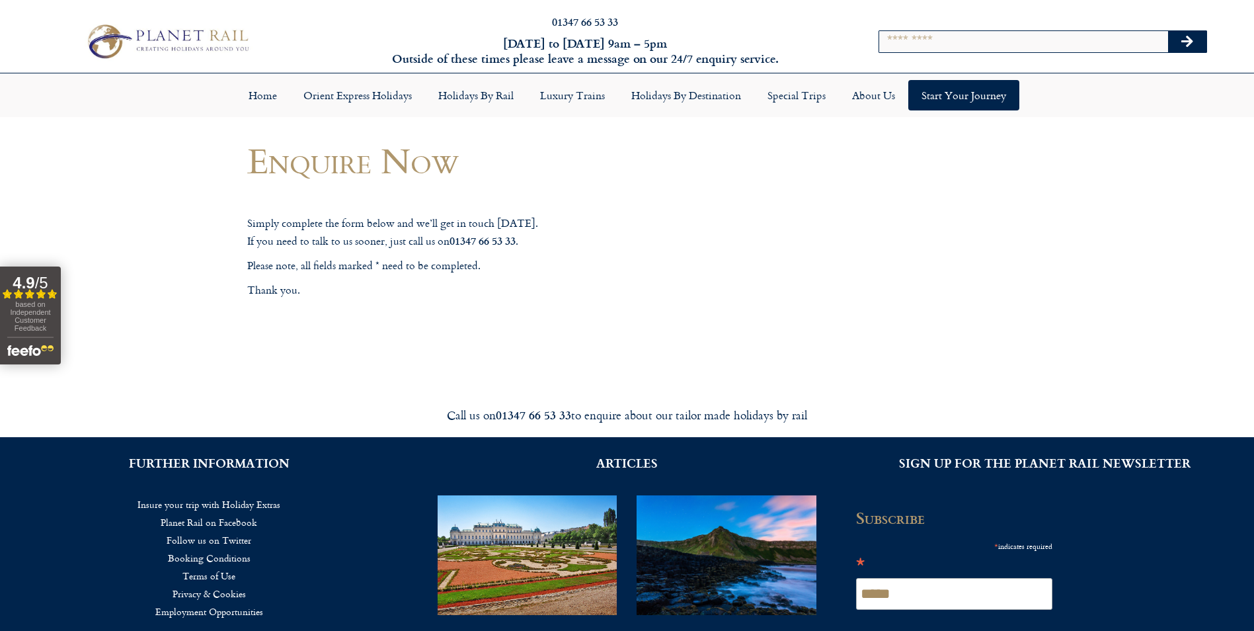 The width and height of the screenshot is (1254, 631). I want to click on a: Privacy & Cookies, so click(209, 593).